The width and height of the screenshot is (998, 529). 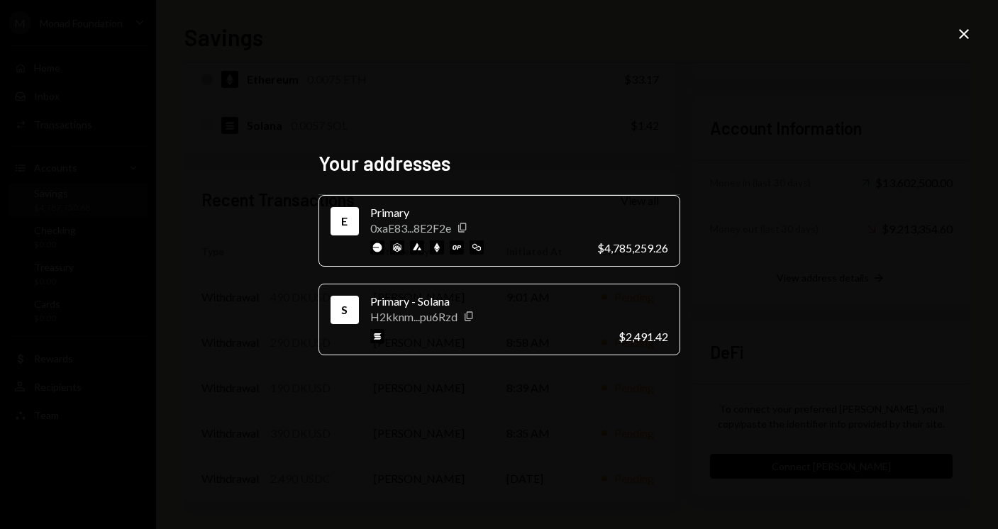 I want to click on img: avalanche-mainnet, so click(x=417, y=248).